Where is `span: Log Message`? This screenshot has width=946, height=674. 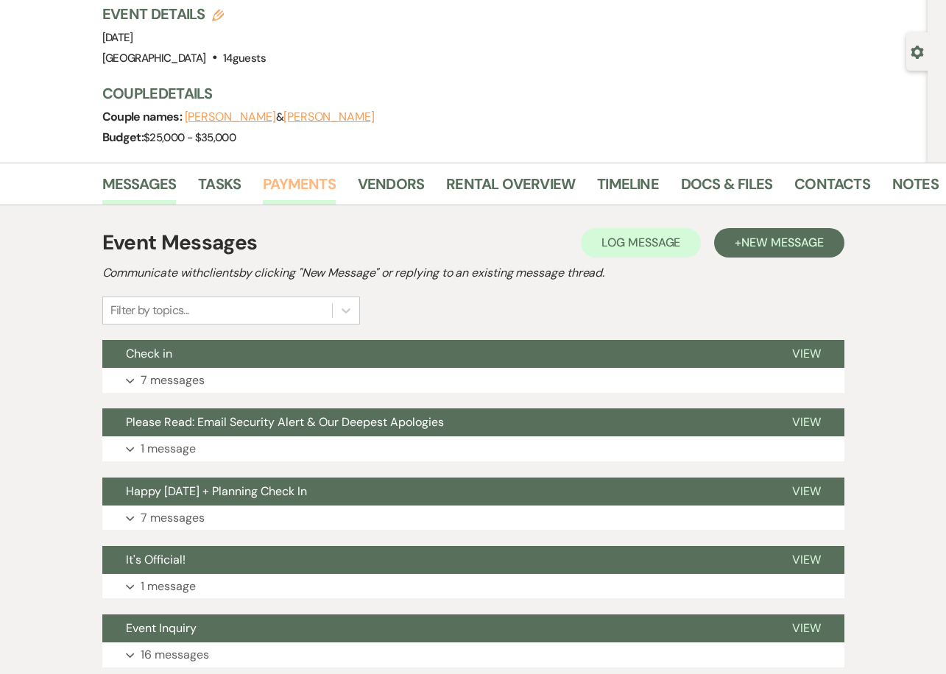
span: Log Message is located at coordinates (640, 242).